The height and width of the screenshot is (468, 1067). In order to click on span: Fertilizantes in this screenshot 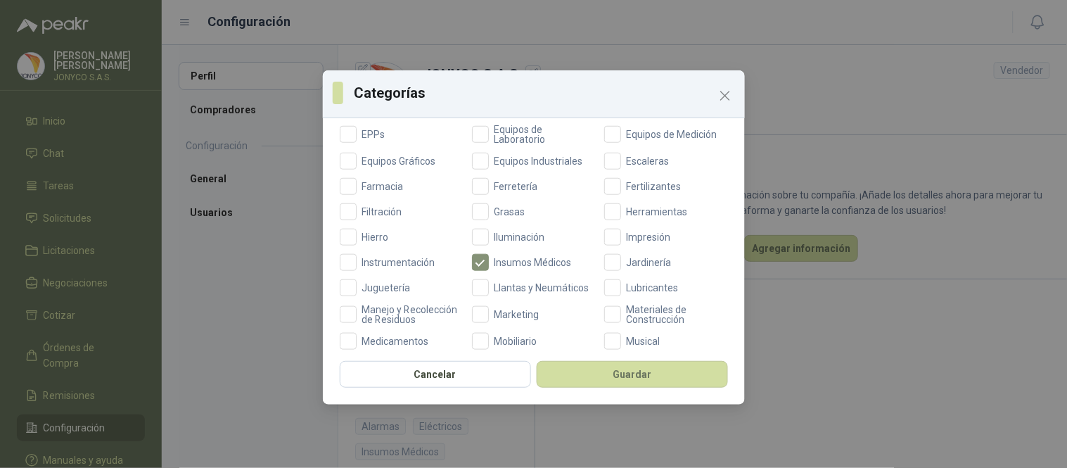, I will do `click(654, 186)`.